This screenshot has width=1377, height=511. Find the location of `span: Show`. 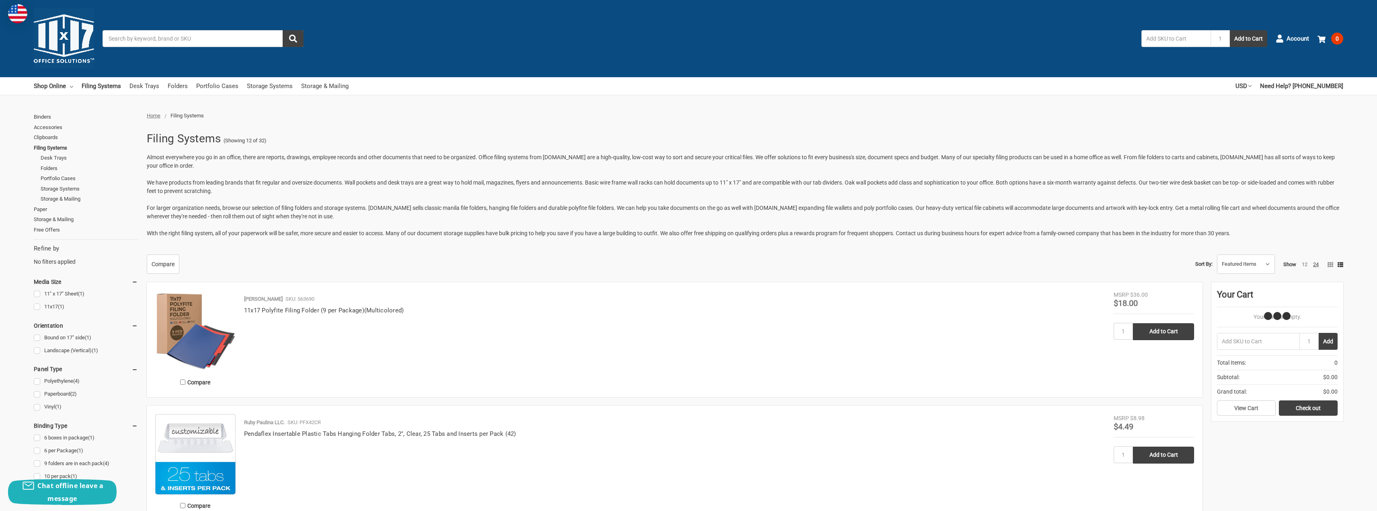

span: Show is located at coordinates (1290, 264).